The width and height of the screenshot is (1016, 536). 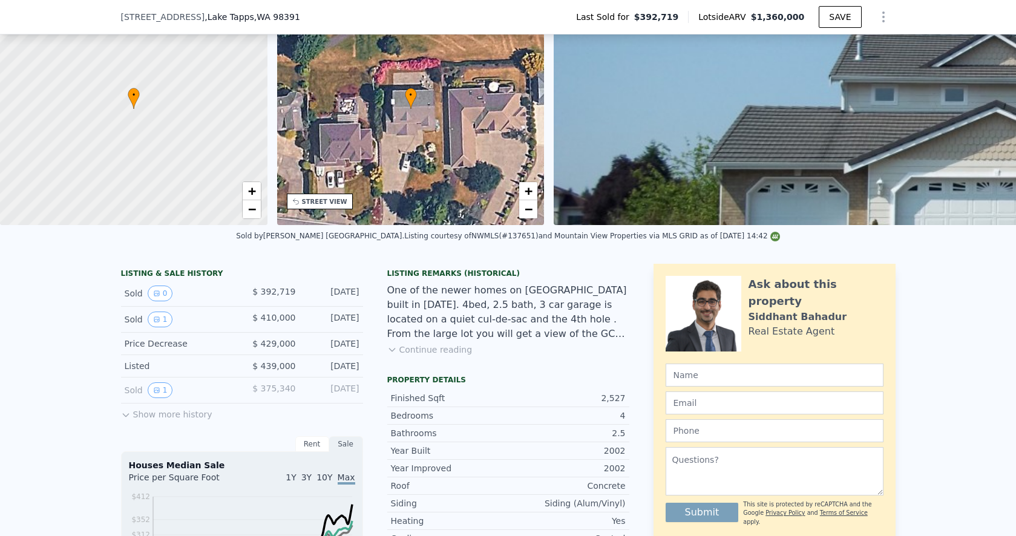 What do you see at coordinates (840, 17) in the screenshot?
I see `button: SAVE` at bounding box center [840, 17].